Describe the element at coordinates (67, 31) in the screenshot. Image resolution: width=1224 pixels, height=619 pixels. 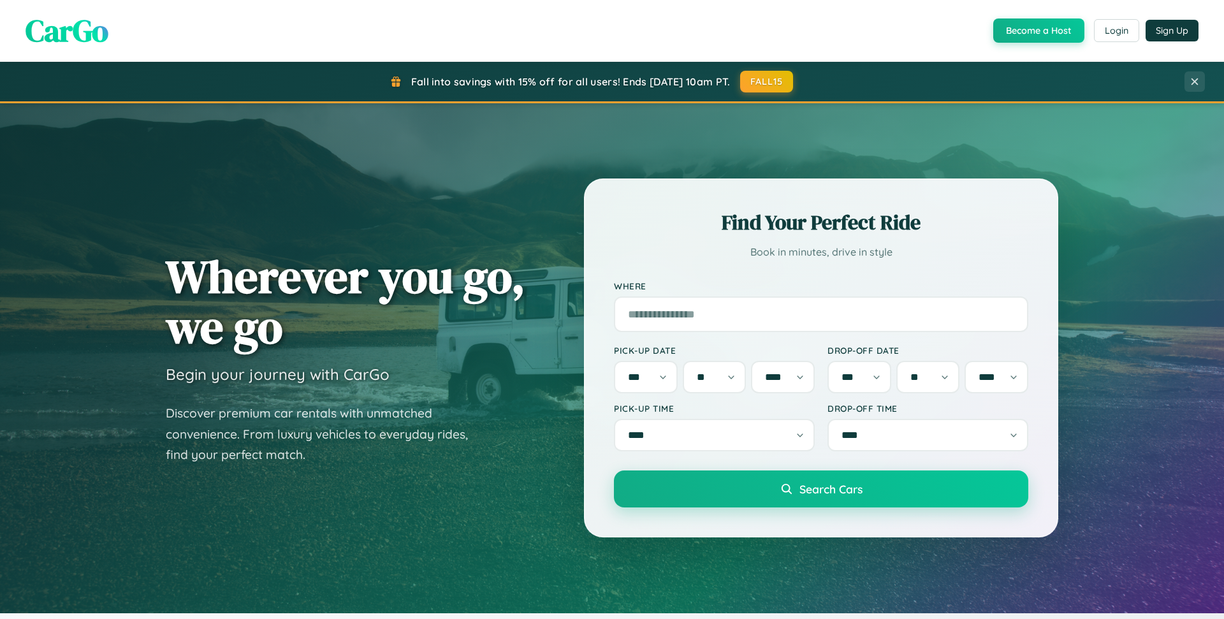
I see `span: CarGo` at that location.